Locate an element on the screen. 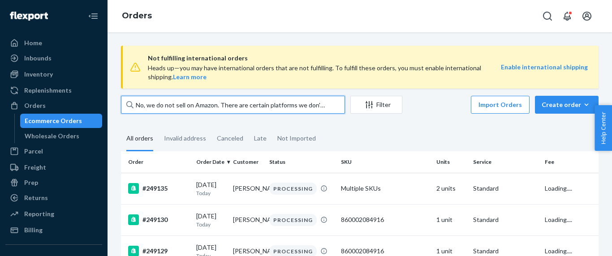 This screenshot has height=256, width=612. td: Multiple SKUs is located at coordinates (385, 188).